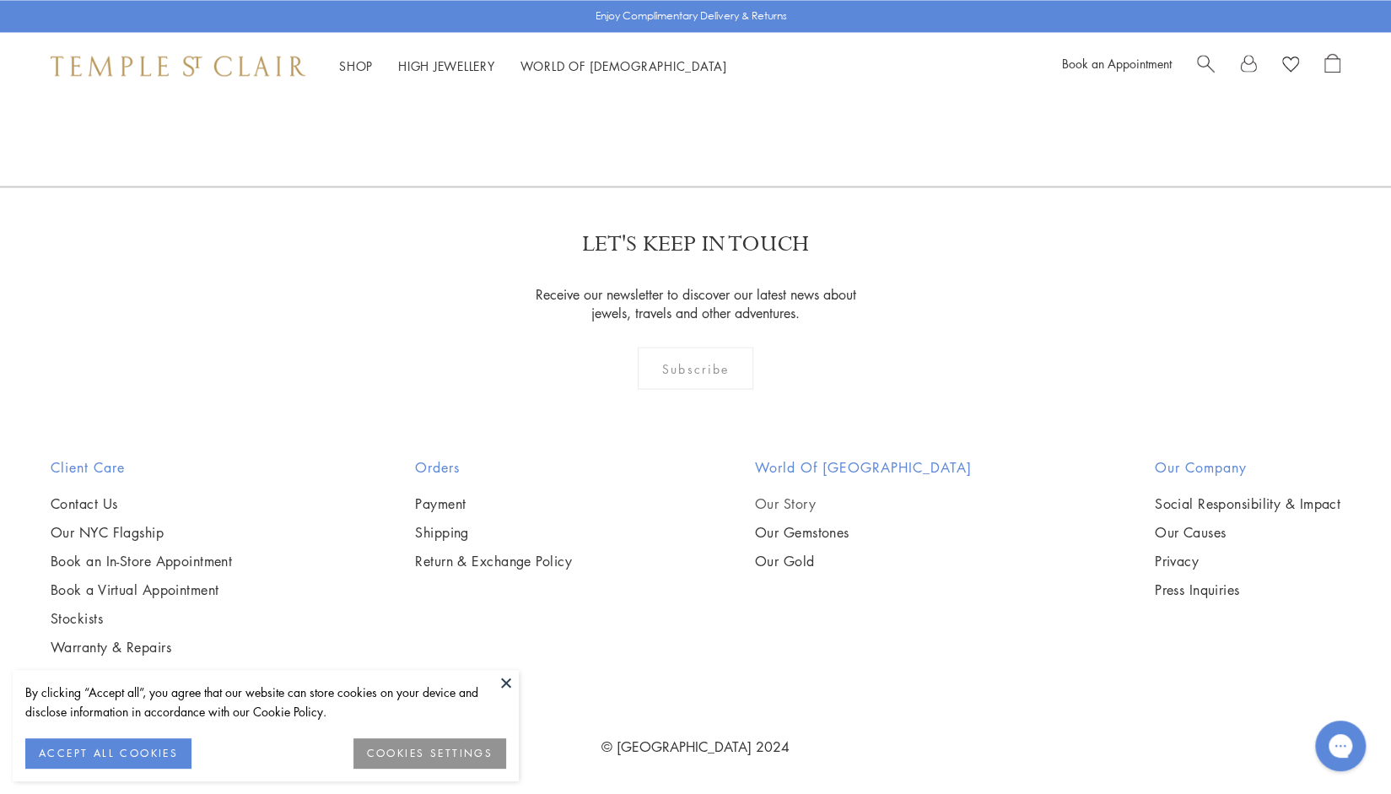 Image resolution: width=1391 pixels, height=794 pixels. What do you see at coordinates (356, 66) in the screenshot?
I see `a: ShopShop` at bounding box center [356, 66].